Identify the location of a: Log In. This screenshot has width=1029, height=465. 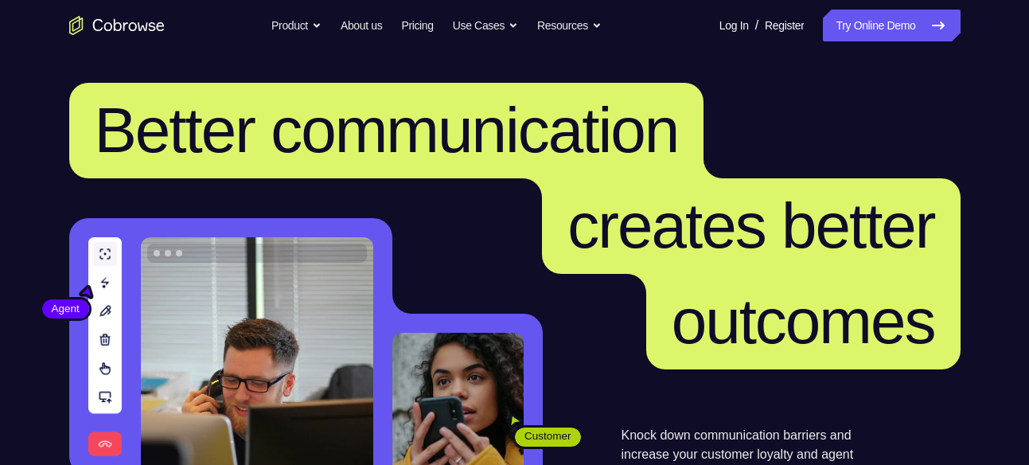
(734, 25).